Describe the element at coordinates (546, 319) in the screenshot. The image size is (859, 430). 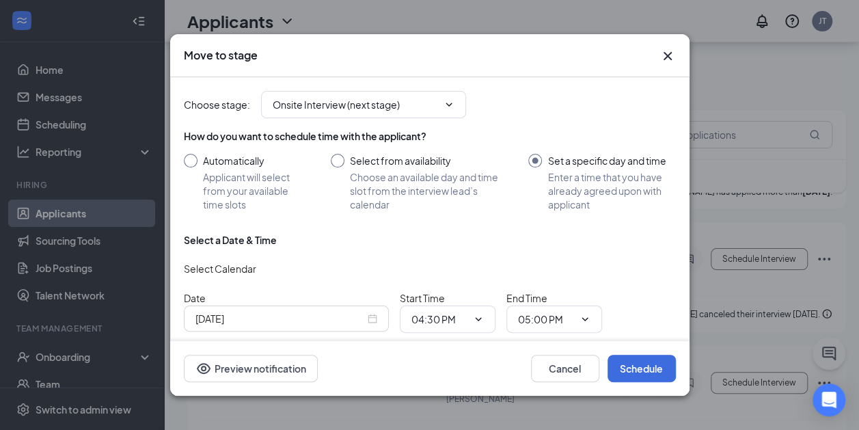
I see `input: End time` at that location.